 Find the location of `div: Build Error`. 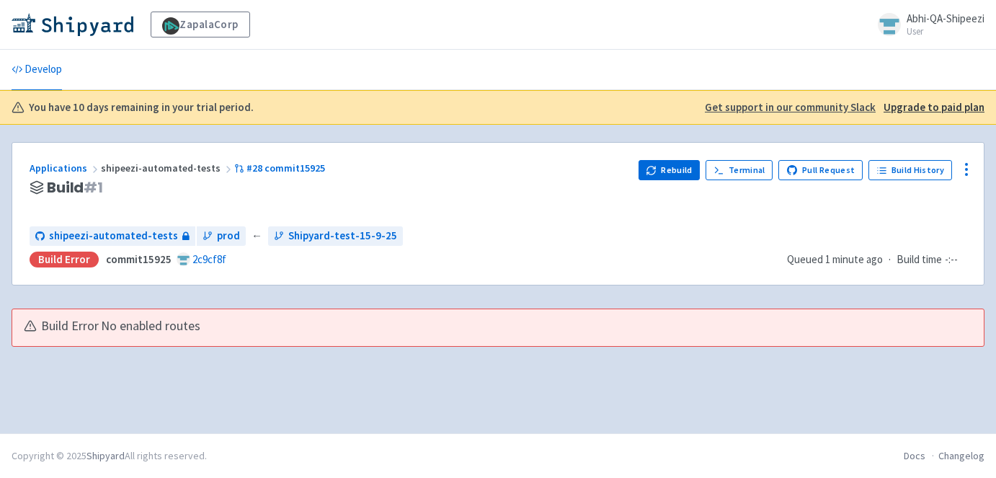

div: Build Error is located at coordinates (64, 259).